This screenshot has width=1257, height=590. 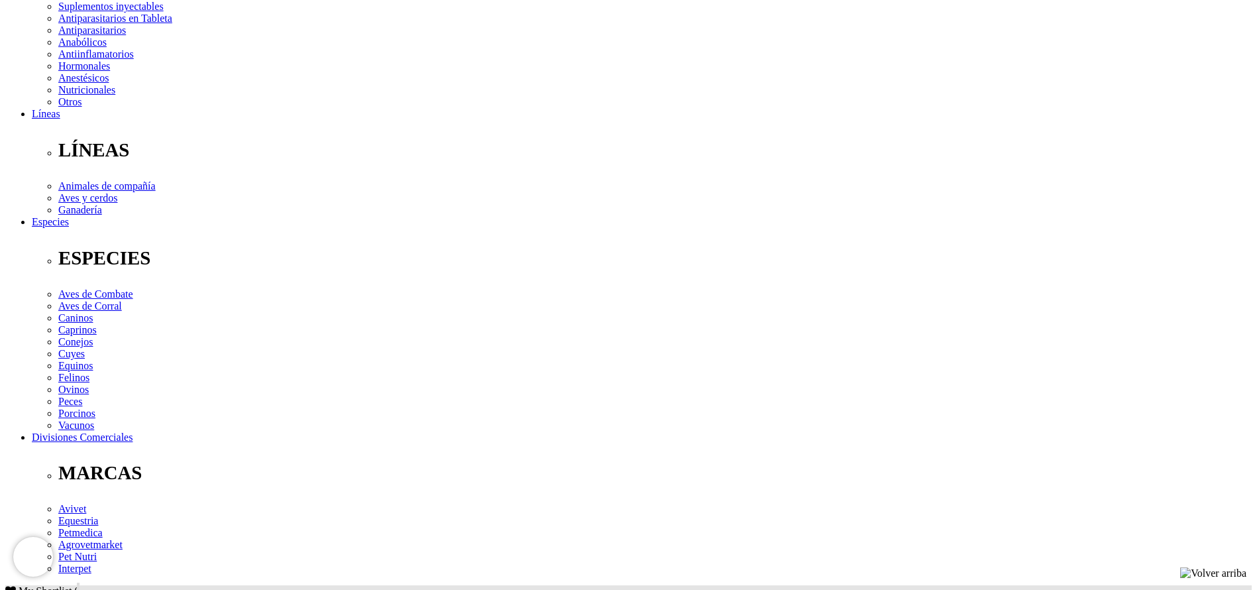 I want to click on span: Ovinos, so click(x=74, y=389).